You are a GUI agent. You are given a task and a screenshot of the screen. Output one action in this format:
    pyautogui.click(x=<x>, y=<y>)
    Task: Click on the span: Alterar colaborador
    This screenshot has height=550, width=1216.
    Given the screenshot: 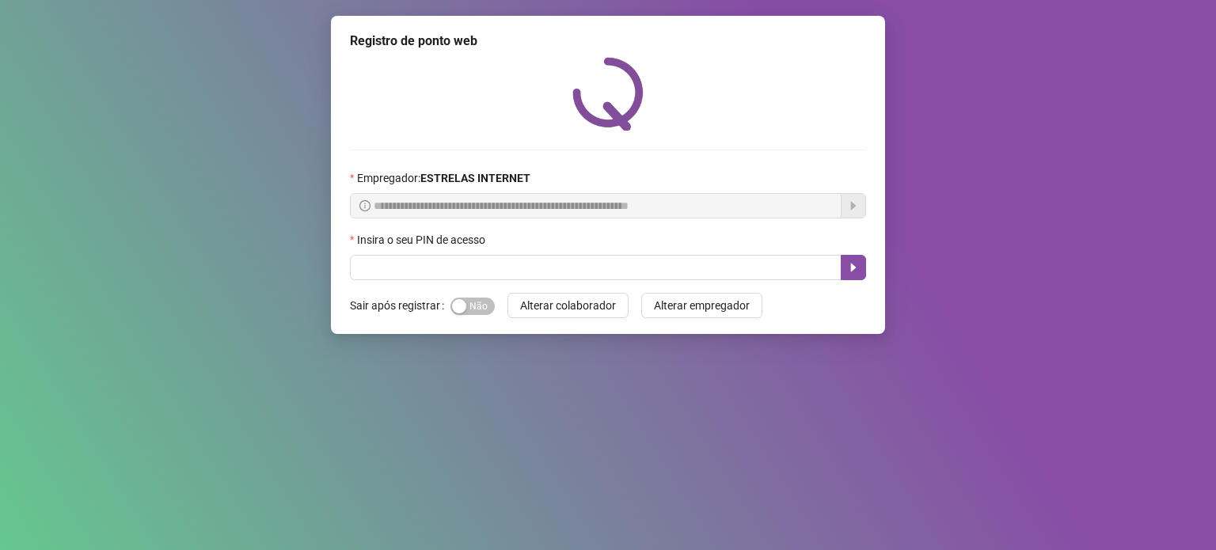 What is the action you would take?
    pyautogui.click(x=568, y=306)
    